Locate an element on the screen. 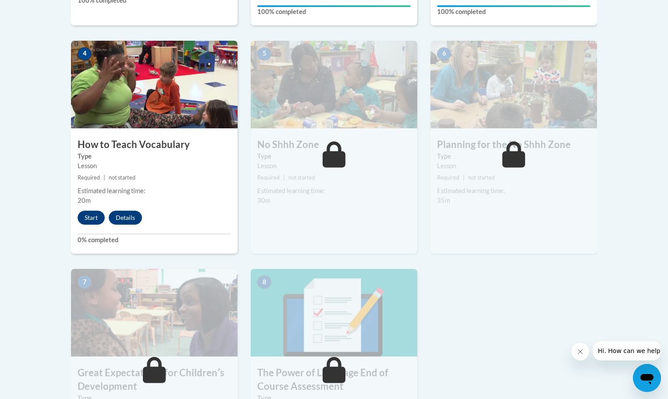 The height and width of the screenshot is (399, 668). span: Hi. How can we help? is located at coordinates (38, 10).